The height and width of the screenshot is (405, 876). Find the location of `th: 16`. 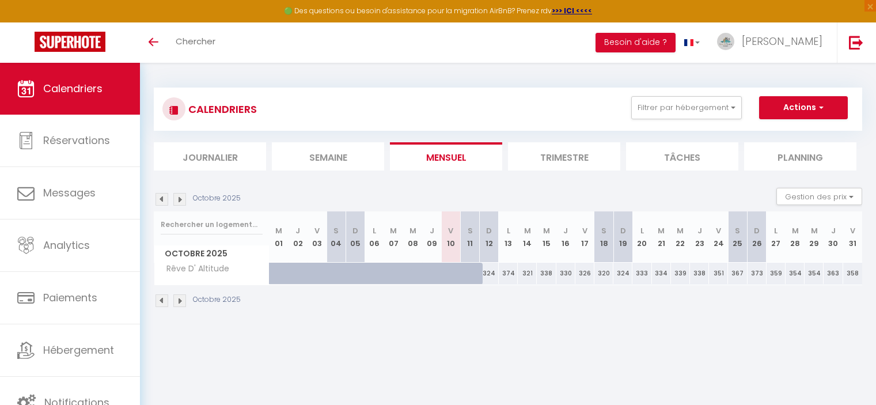

th: 16 is located at coordinates (566, 237).